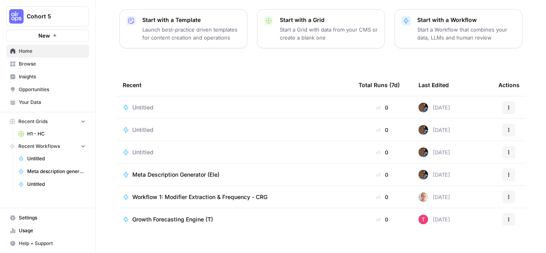  What do you see at coordinates (183, 29) in the screenshot?
I see `button: Start with a TemplateLaunch best-practice driven templates for content creation and operations` at bounding box center [183, 29].